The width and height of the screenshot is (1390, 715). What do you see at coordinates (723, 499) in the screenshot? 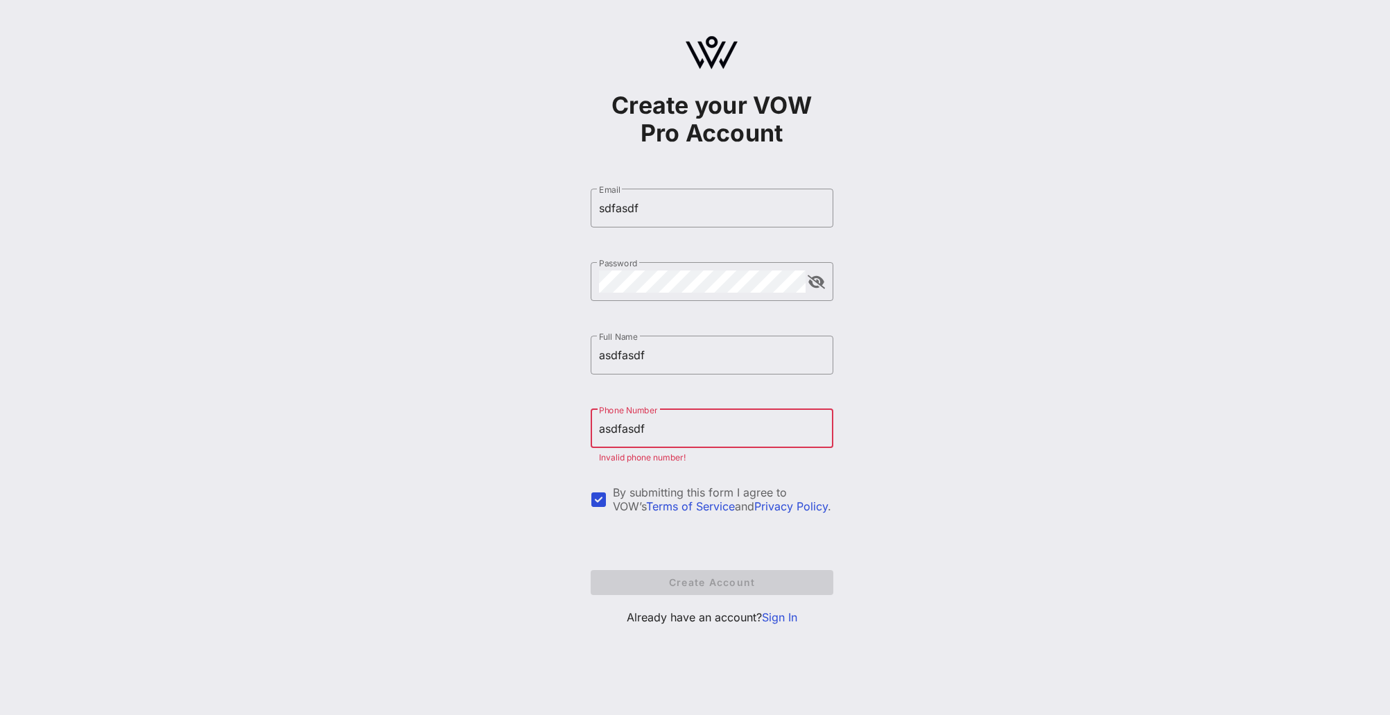
I see `div: By submitting this form I agree to VOW’s and .` at bounding box center [723, 499].